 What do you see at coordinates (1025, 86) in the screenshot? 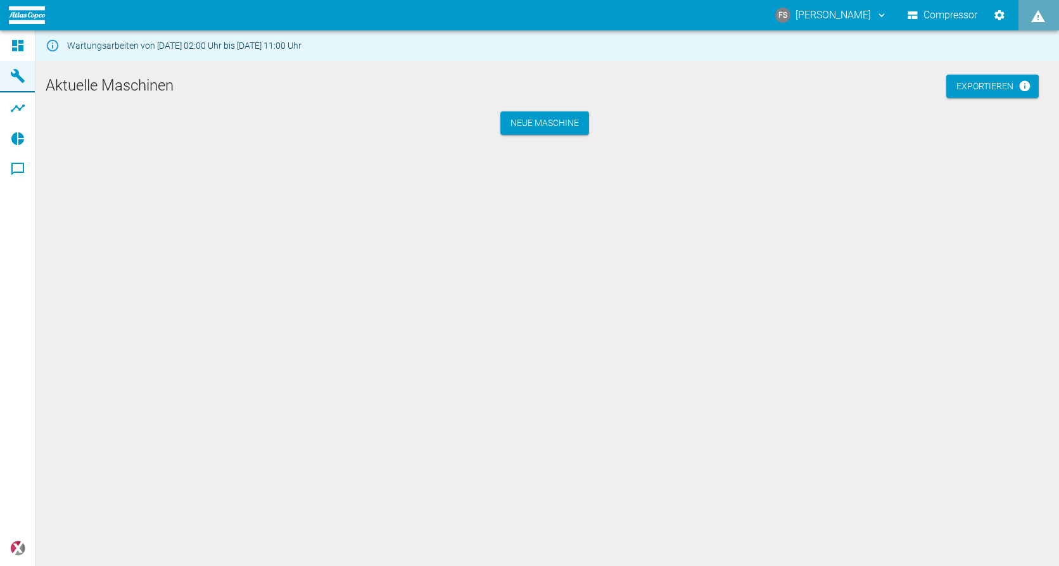
I see `svg: Jetzt mit HF Export` at bounding box center [1025, 86].